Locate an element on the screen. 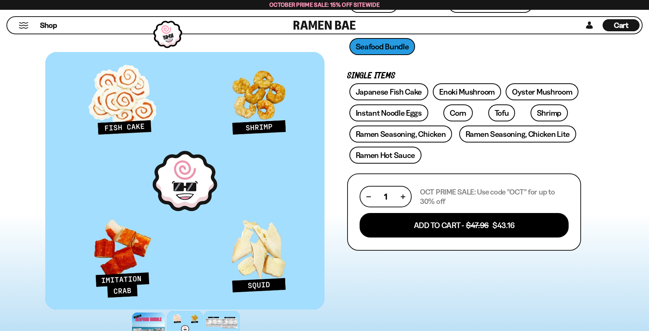 Image resolution: width=649 pixels, height=331 pixels. button: Add To Cart - $47.96 $43.16 is located at coordinates (464, 225).